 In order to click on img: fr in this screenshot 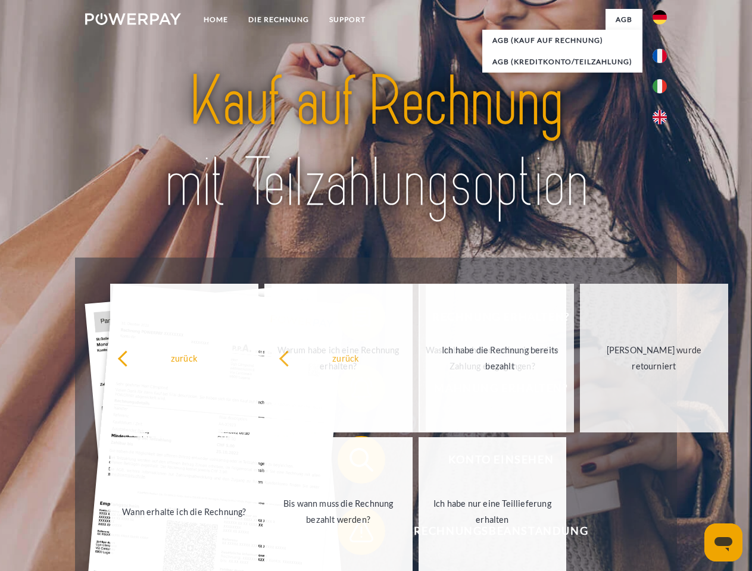, I will do `click(659, 56)`.